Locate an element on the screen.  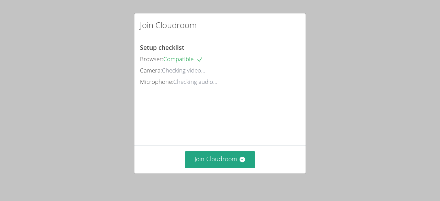
h2: Join Cloudroom is located at coordinates (168, 25).